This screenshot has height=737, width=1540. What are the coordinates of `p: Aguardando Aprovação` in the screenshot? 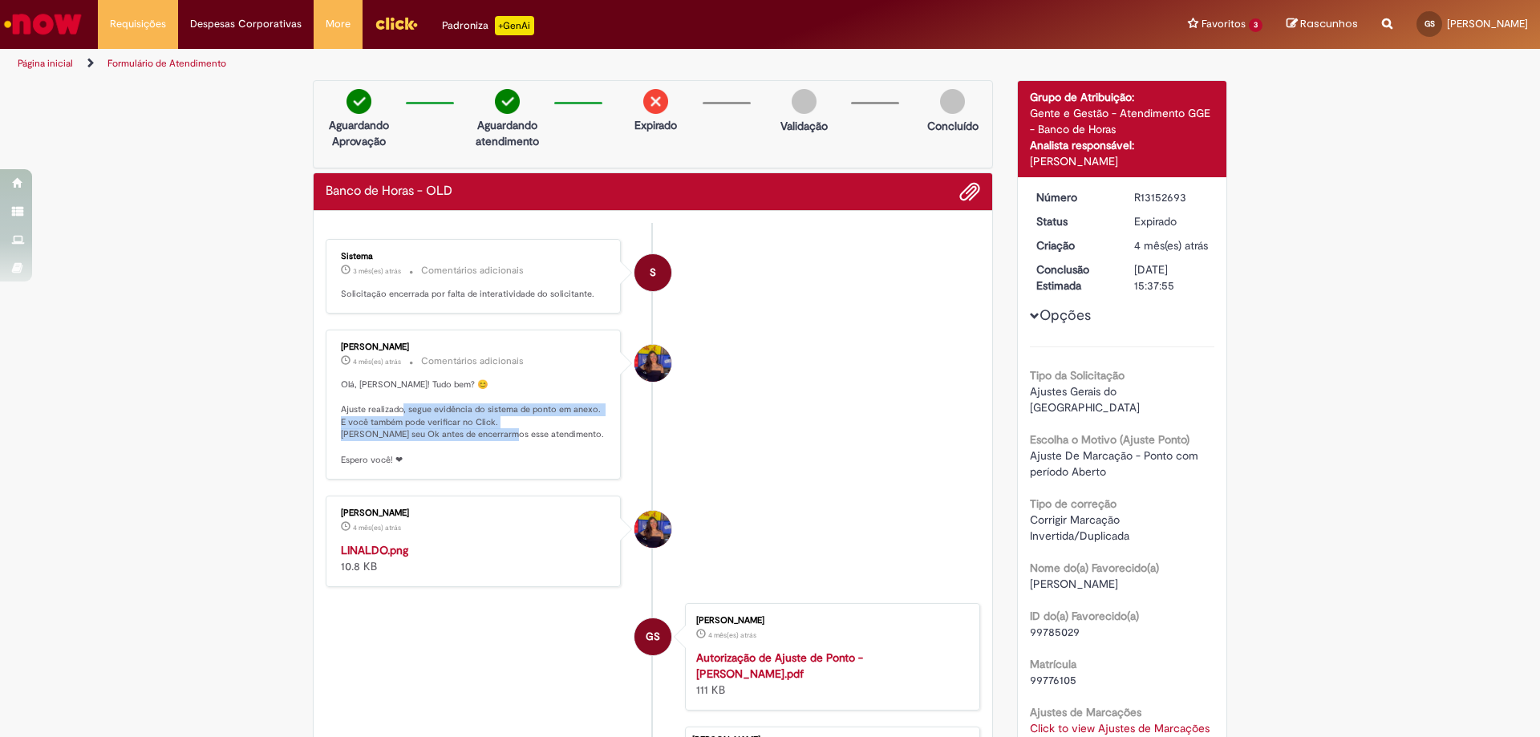 It's located at (359, 133).